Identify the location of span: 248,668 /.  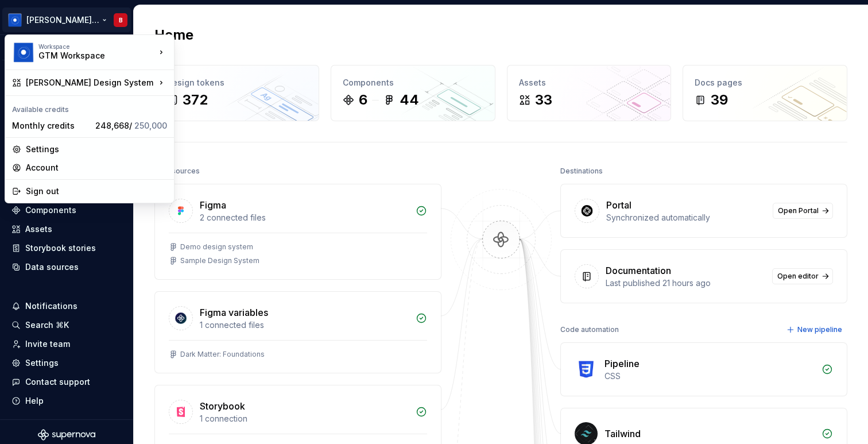
(131, 125).